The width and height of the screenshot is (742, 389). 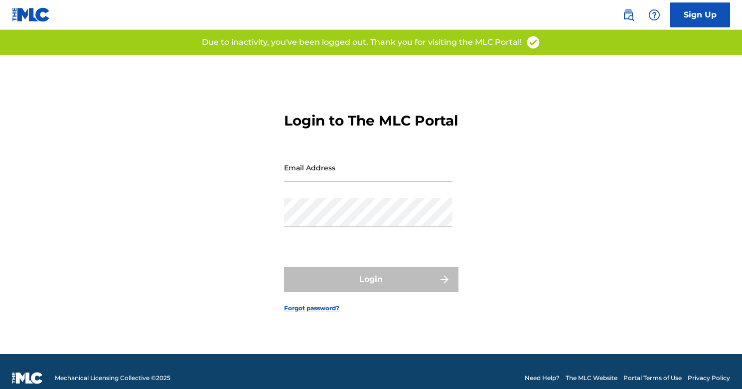 I want to click on span: Mechanical Licensing Collective © 2025, so click(x=113, y=378).